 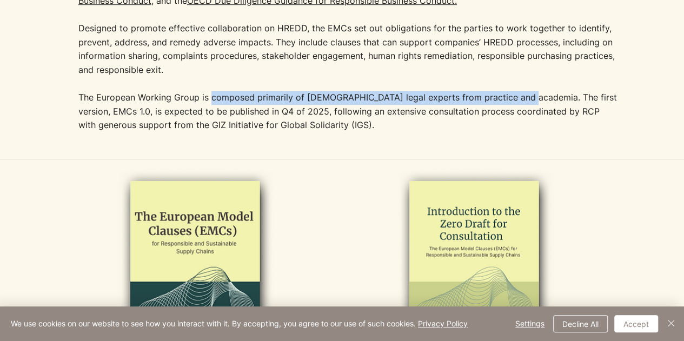 I want to click on span: We use cookies on our website to see how you interact with it. By accepting, you agree to our use..., so click(x=239, y=324).